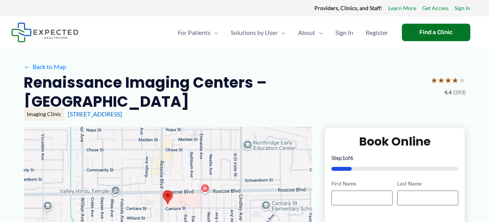 Image resolution: width=489 pixels, height=222 pixels. What do you see at coordinates (402, 8) in the screenshot?
I see `a: Learn More` at bounding box center [402, 8].